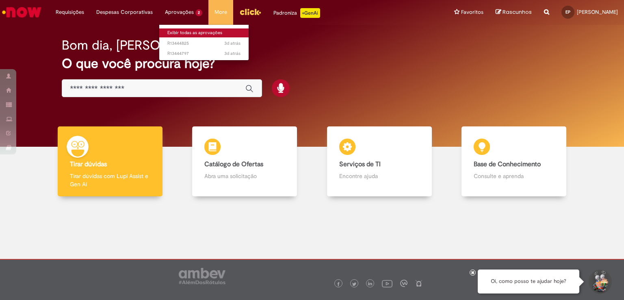 Image resolution: width=624 pixels, height=300 pixels. What do you see at coordinates (204, 43) in the screenshot?
I see `span: R13444825` at bounding box center [204, 43].